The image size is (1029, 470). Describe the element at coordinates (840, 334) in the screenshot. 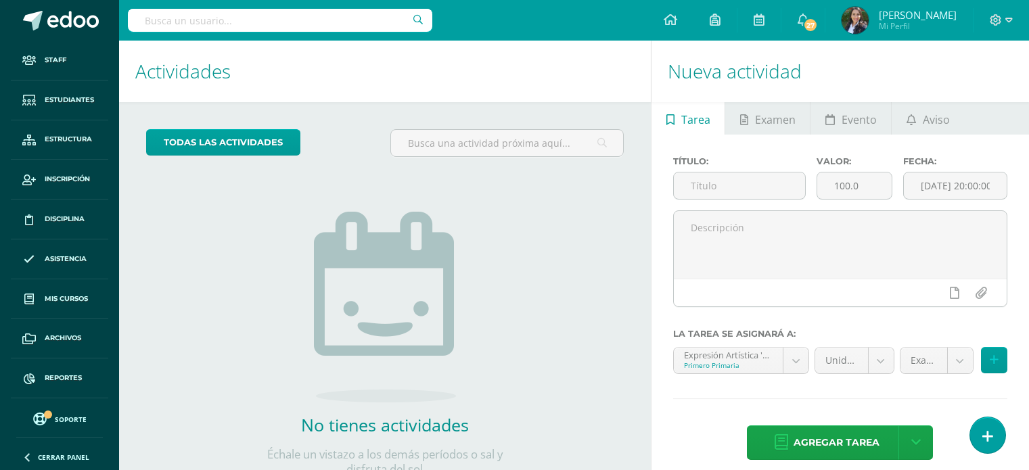

I see `label: La tarea se asignará a:` at that location.